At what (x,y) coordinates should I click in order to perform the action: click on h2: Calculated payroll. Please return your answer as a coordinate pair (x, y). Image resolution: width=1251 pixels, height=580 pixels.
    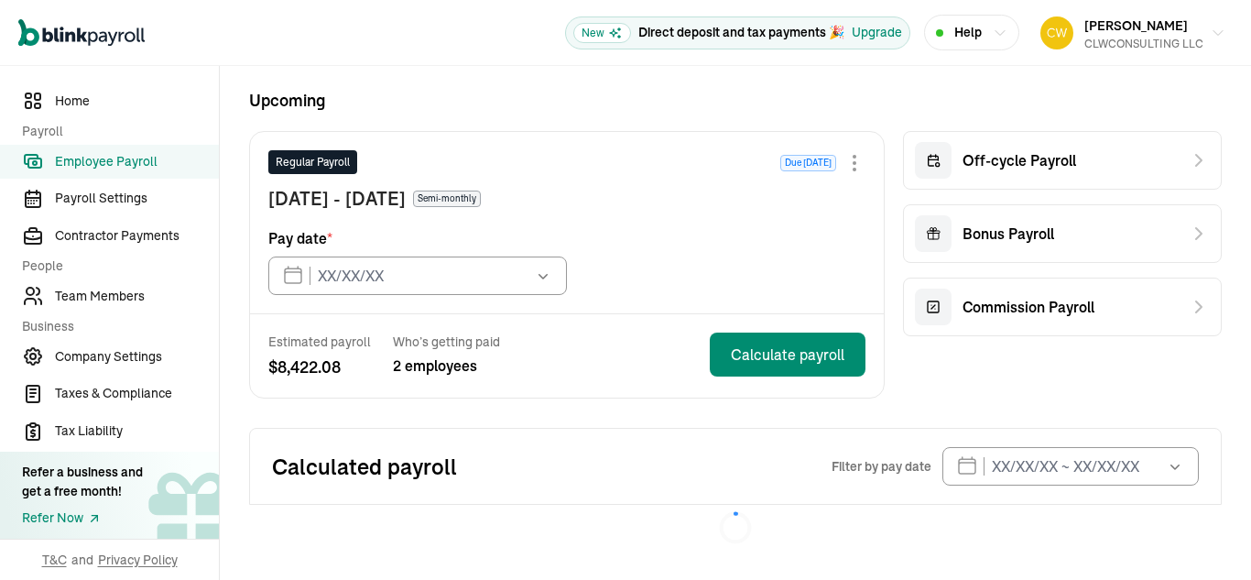
    Looking at the image, I should click on (552, 466).